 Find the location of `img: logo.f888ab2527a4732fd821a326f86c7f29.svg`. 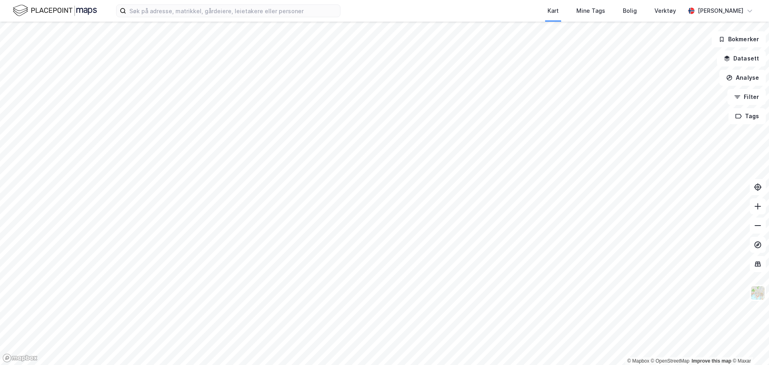

img: logo.f888ab2527a4732fd821a326f86c7f29.svg is located at coordinates (55, 10).